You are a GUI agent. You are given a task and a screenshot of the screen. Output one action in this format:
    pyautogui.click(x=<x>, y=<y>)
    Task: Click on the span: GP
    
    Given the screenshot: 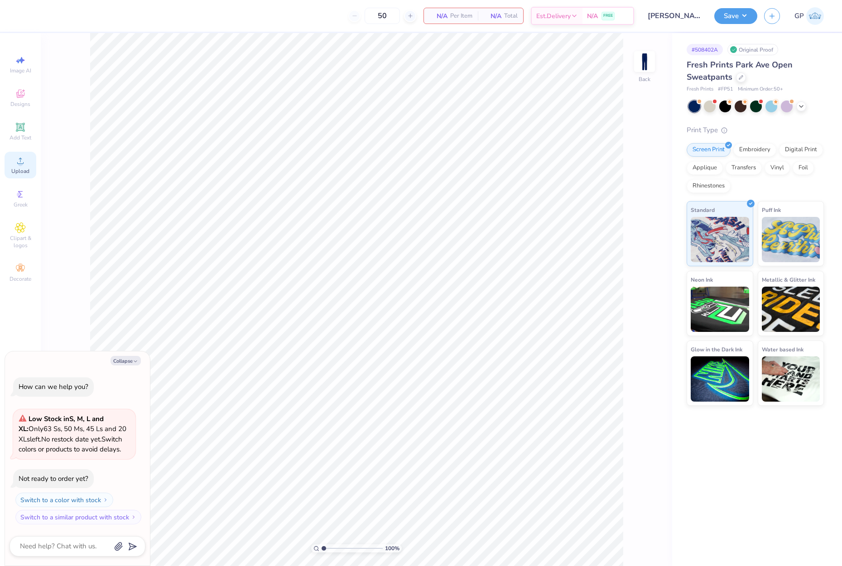 What is the action you would take?
    pyautogui.click(x=799, y=16)
    